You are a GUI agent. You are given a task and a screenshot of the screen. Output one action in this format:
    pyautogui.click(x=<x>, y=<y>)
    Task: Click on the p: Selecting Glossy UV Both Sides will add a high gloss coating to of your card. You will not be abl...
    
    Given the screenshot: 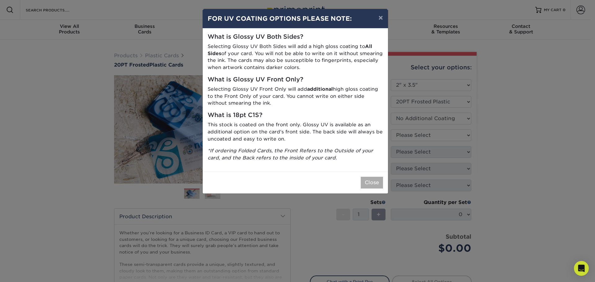 What is the action you would take?
    pyautogui.click(x=295, y=57)
    